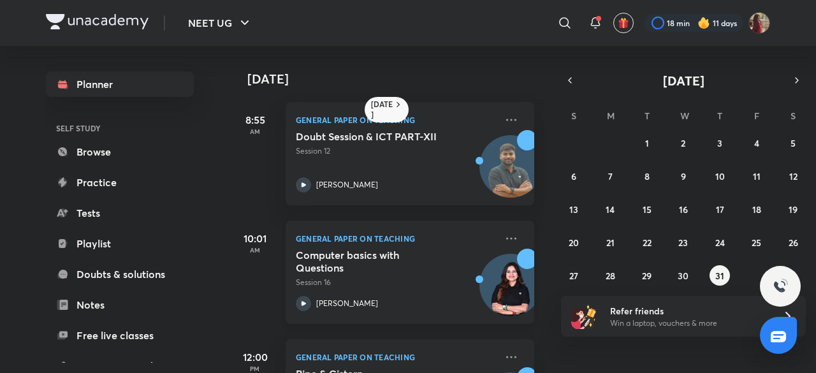  I want to click on abbr: July 10, 2025, so click(720, 176).